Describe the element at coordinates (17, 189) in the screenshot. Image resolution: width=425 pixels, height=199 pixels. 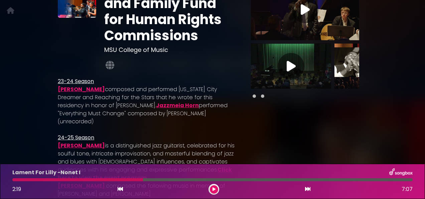
I see `span: 2:19` at that location.